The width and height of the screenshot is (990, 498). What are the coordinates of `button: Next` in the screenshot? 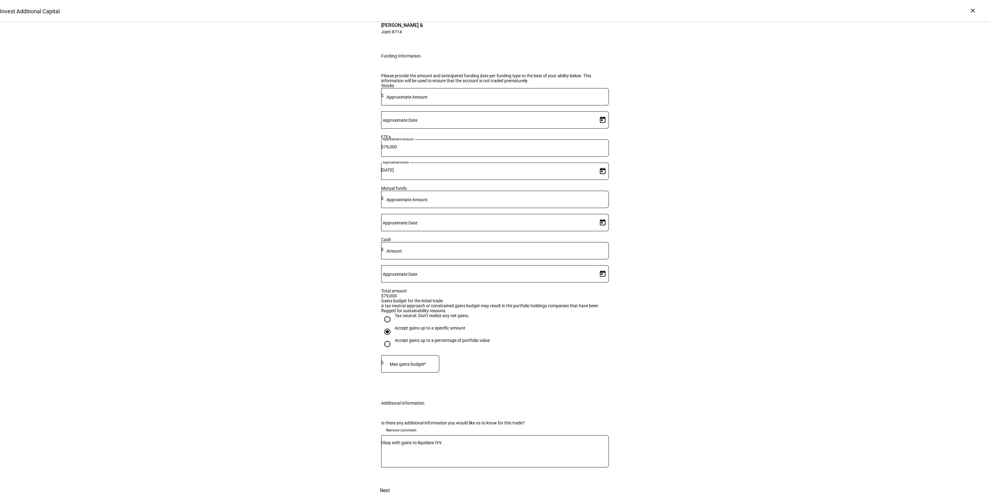 It's located at (385, 491).